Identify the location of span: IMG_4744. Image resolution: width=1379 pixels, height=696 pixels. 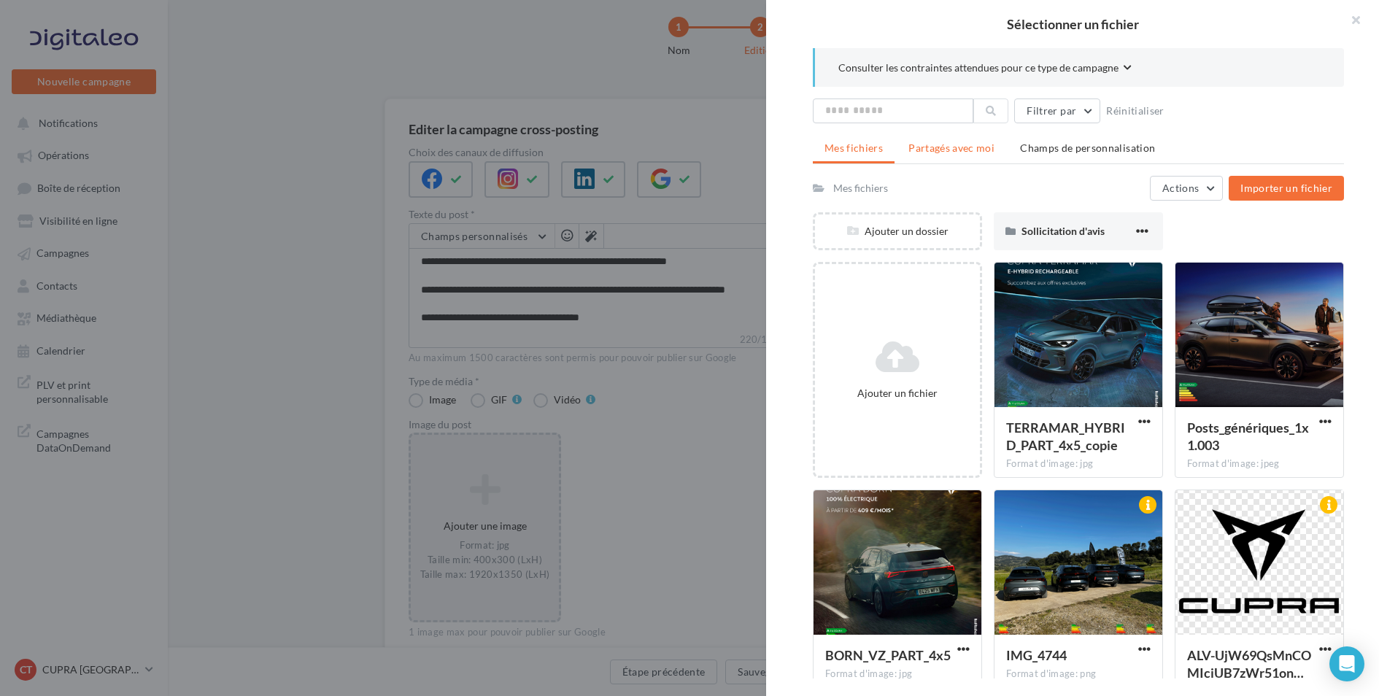
(1036, 655).